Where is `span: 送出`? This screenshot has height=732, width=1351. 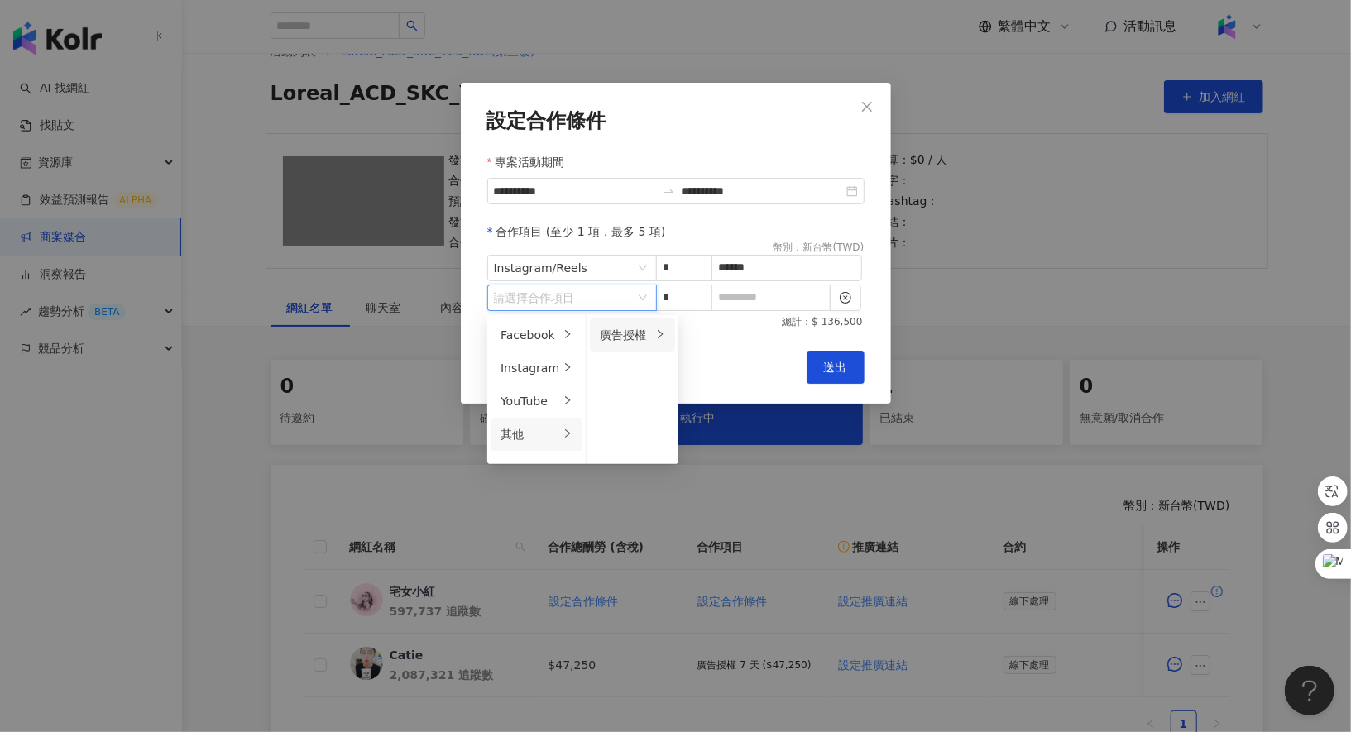 span: 送出 is located at coordinates (835, 367).